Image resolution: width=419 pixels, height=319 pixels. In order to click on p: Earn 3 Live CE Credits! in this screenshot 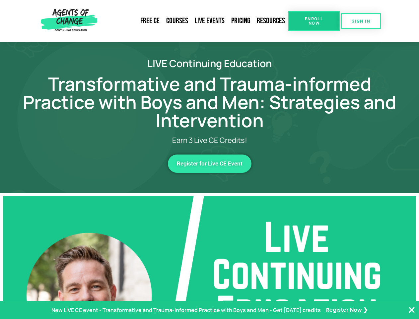, I will do `click(210, 140)`.